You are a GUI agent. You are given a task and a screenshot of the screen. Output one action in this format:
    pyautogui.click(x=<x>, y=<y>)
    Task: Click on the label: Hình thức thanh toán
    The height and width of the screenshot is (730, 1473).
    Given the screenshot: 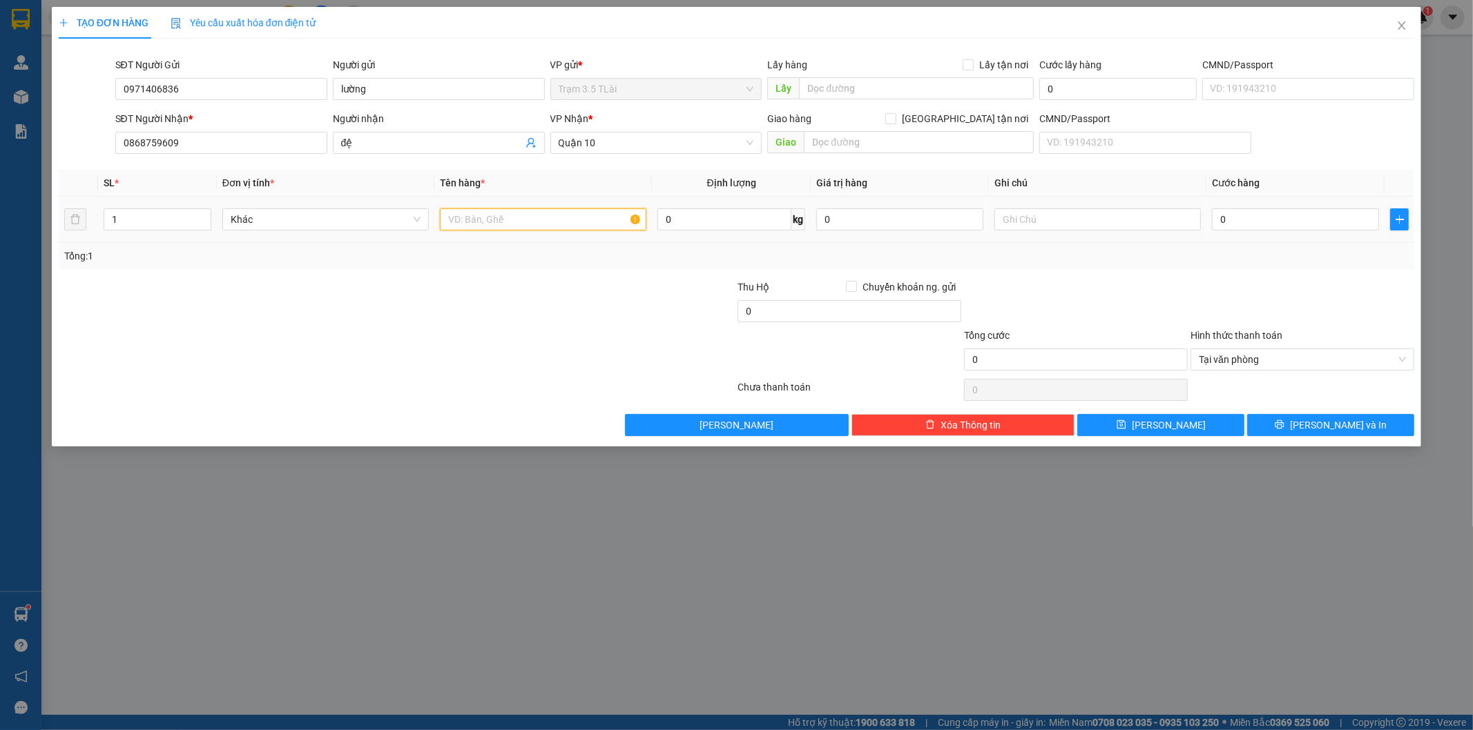 What is the action you would take?
    pyautogui.click(x=1236, y=336)
    